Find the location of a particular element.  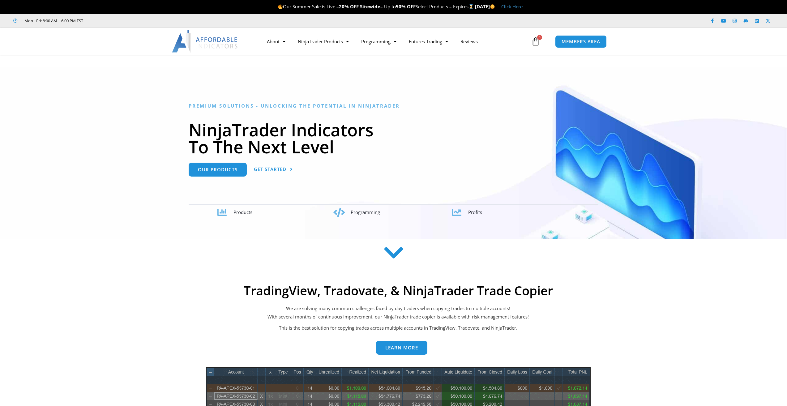

span: Products is located at coordinates (243, 212).